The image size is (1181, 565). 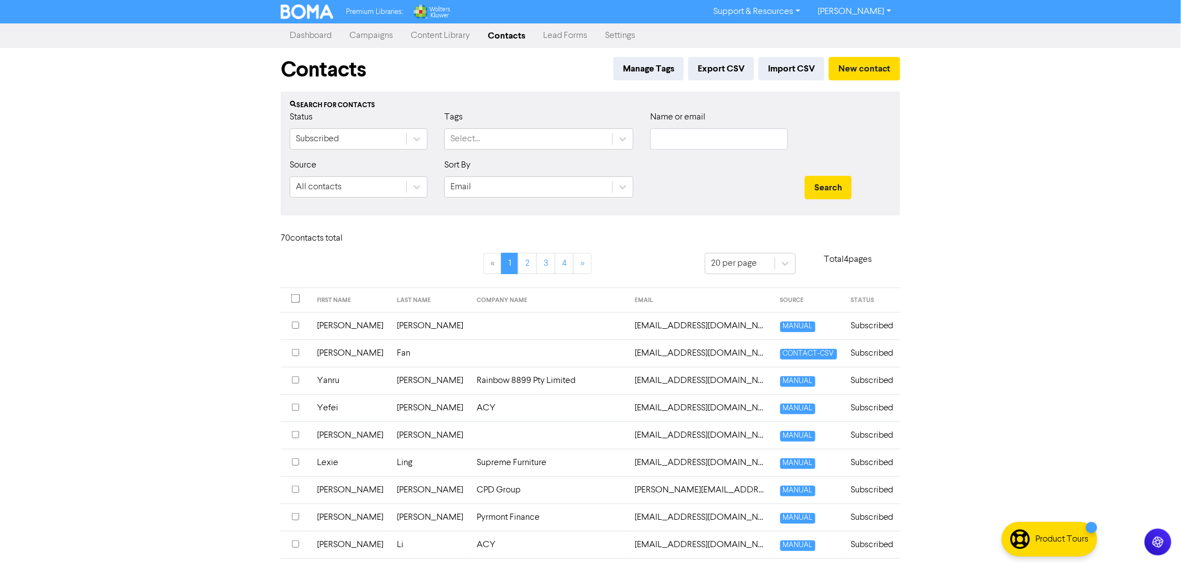 I want to click on th: SOURCE, so click(x=809, y=300).